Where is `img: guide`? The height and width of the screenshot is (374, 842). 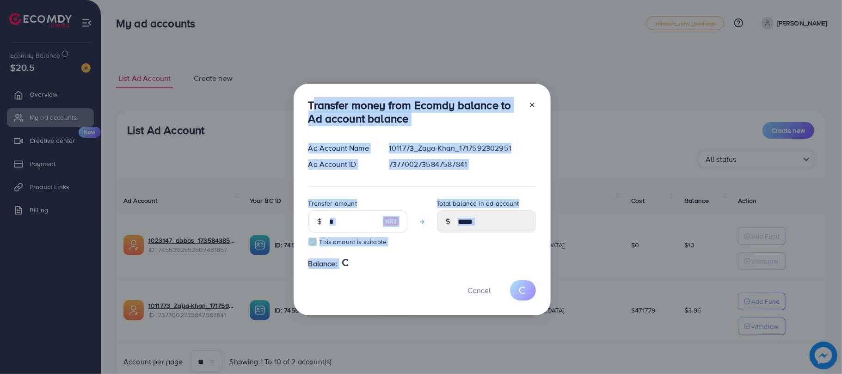 img: guide is located at coordinates (312, 242).